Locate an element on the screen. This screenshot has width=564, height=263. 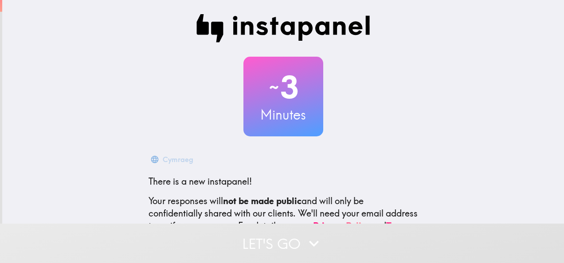
img: Instapanel is located at coordinates (283, 28).